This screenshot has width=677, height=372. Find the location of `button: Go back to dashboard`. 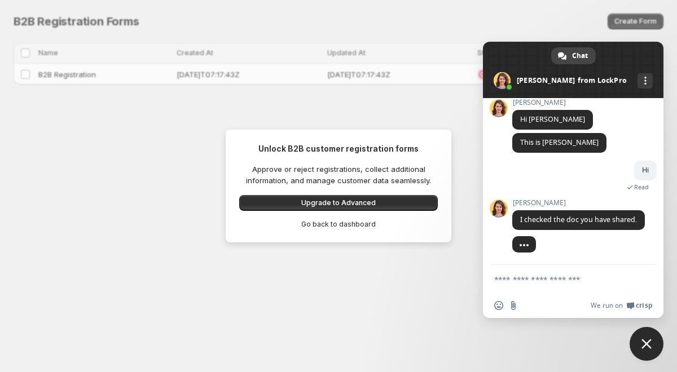

button: Go back to dashboard is located at coordinates (338, 224).